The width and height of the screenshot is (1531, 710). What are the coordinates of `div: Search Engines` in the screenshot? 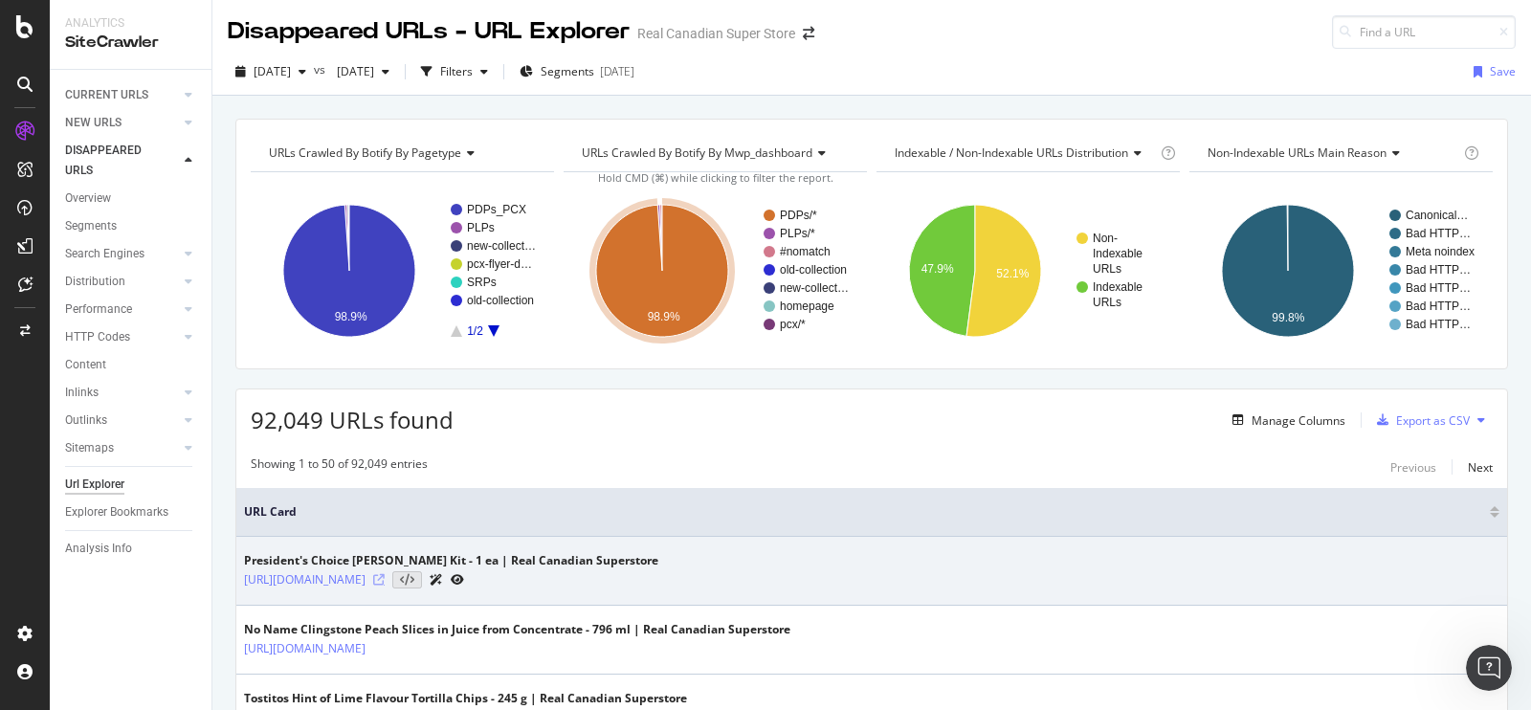 It's located at (104, 254).